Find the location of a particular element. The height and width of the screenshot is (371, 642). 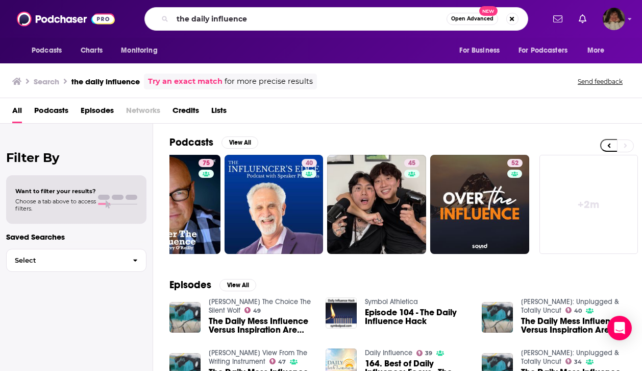

span: For Podcasters is located at coordinates (543, 51).